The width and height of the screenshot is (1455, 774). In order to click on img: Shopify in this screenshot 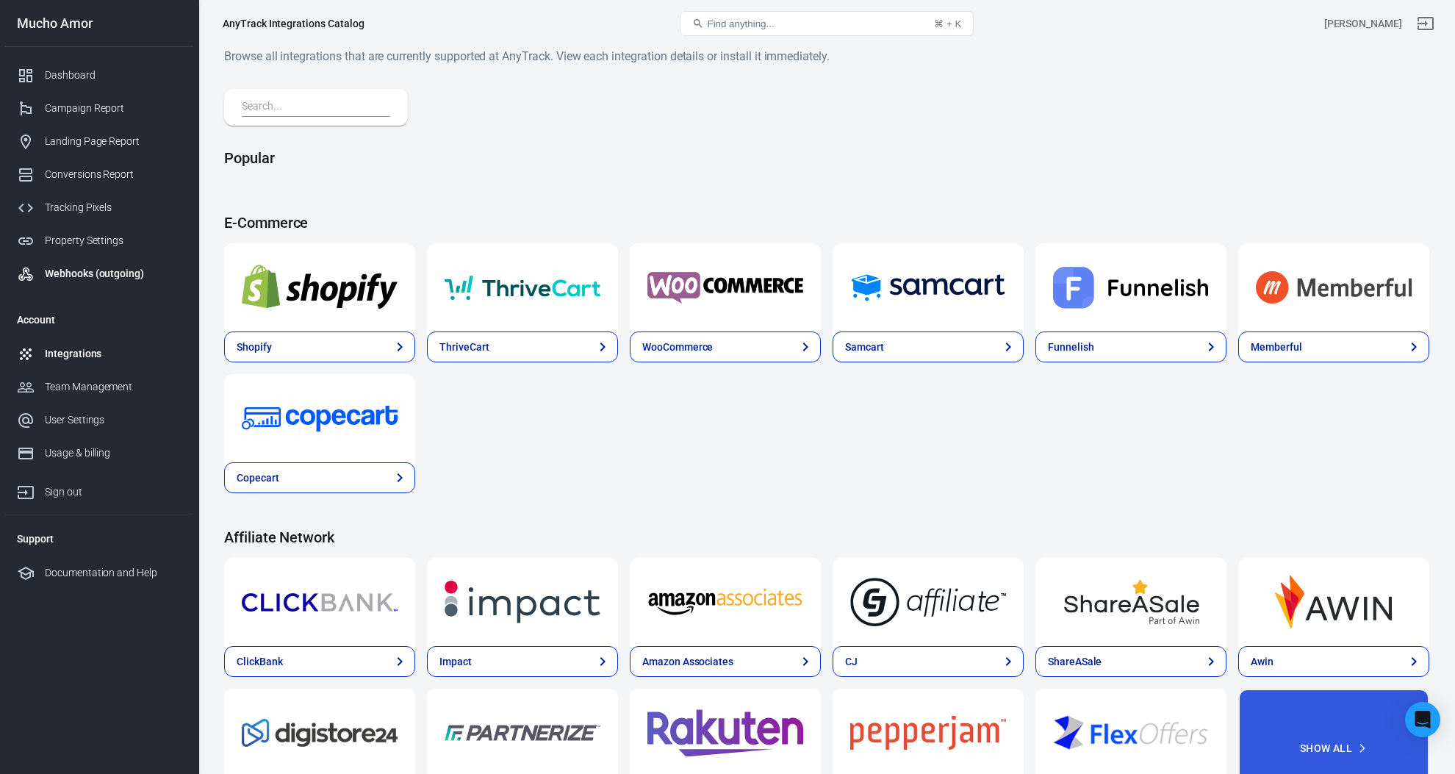, I will do `click(320, 287)`.